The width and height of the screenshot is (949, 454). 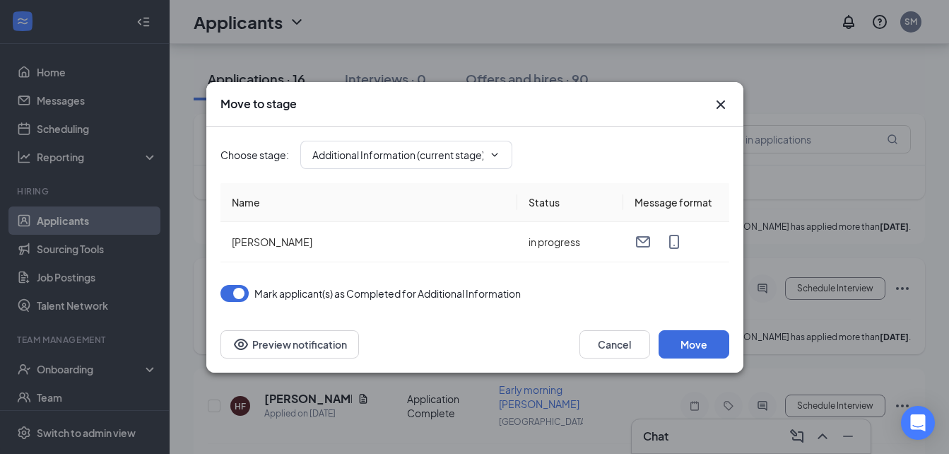 I want to click on button: Move, so click(x=694, y=344).